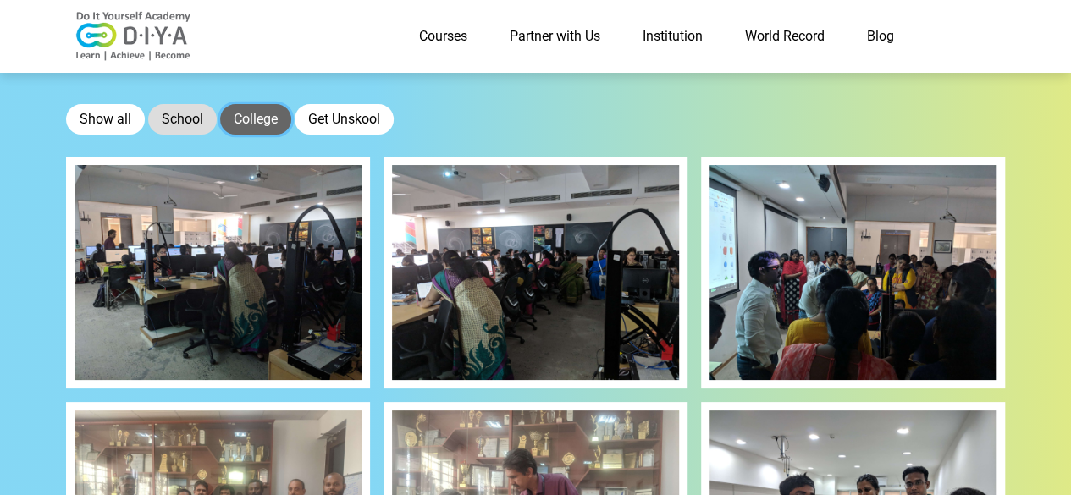 The width and height of the screenshot is (1071, 495). Describe the element at coordinates (785, 36) in the screenshot. I see `a: World Record` at that location.